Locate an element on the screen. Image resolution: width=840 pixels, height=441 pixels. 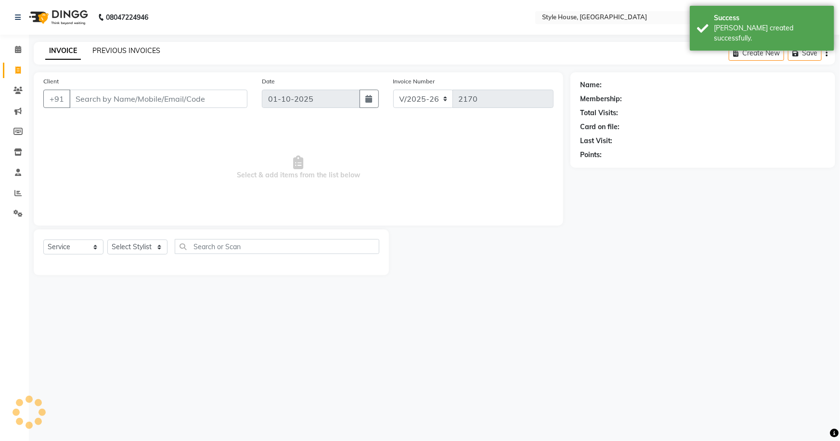
b: 08047224946 is located at coordinates (127, 17).